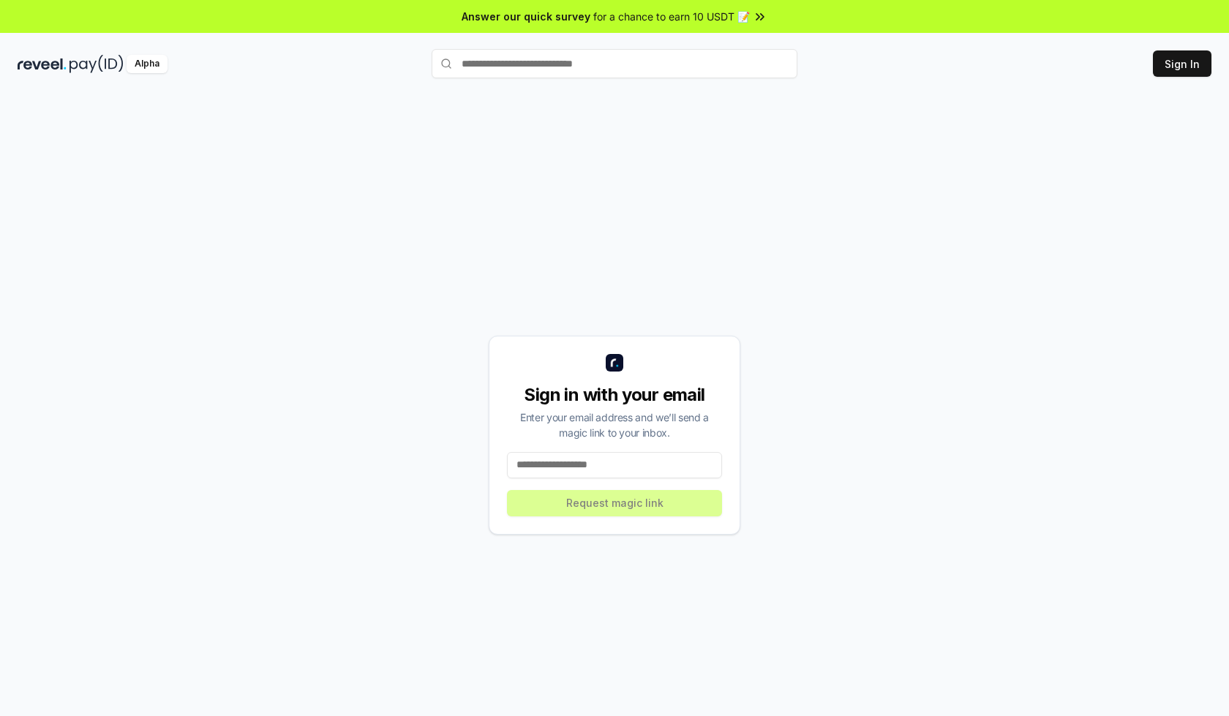 The image size is (1229, 716). Describe the element at coordinates (97, 64) in the screenshot. I see `img: pay_id` at that location.